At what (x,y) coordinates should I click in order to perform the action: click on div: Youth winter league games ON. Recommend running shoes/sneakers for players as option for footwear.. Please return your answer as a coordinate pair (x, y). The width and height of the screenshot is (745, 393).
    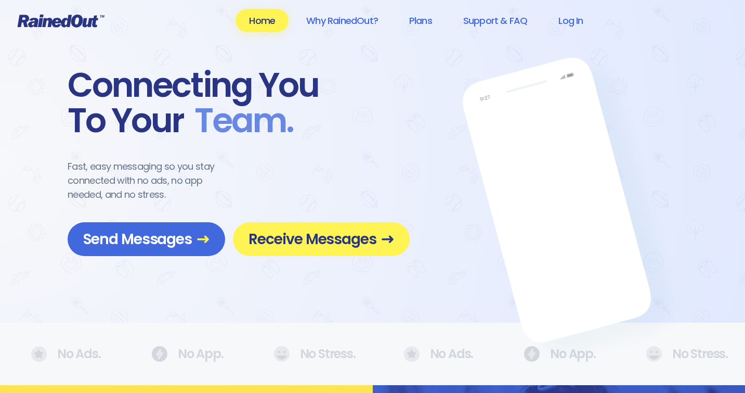
    Looking at the image, I should click on (563, 148).